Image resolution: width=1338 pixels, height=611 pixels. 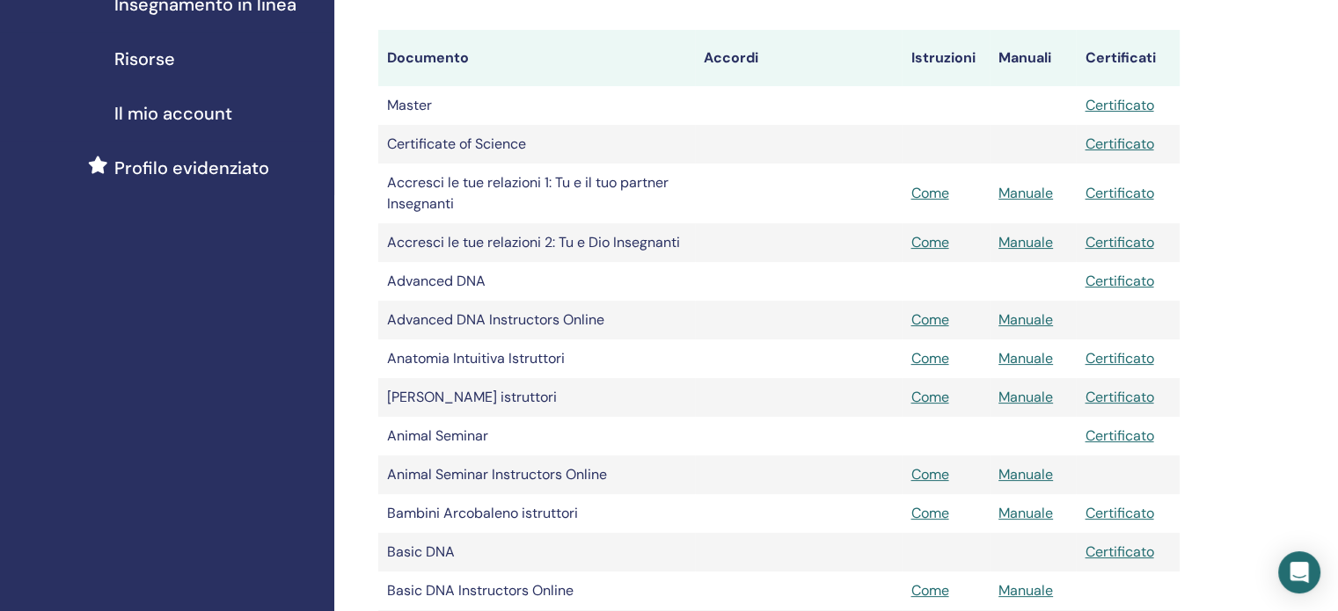 I want to click on td: Animal Seminar, so click(x=536, y=436).